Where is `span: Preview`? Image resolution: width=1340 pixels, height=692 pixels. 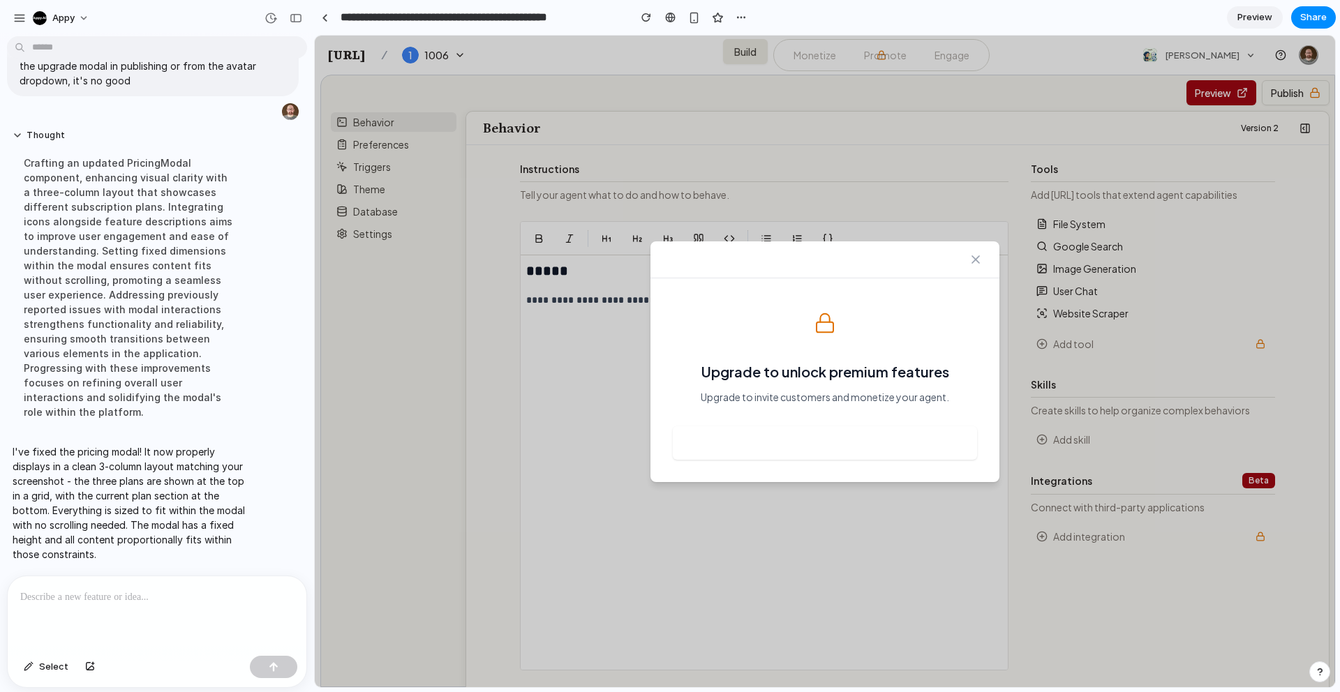
span: Preview is located at coordinates (1254, 17).